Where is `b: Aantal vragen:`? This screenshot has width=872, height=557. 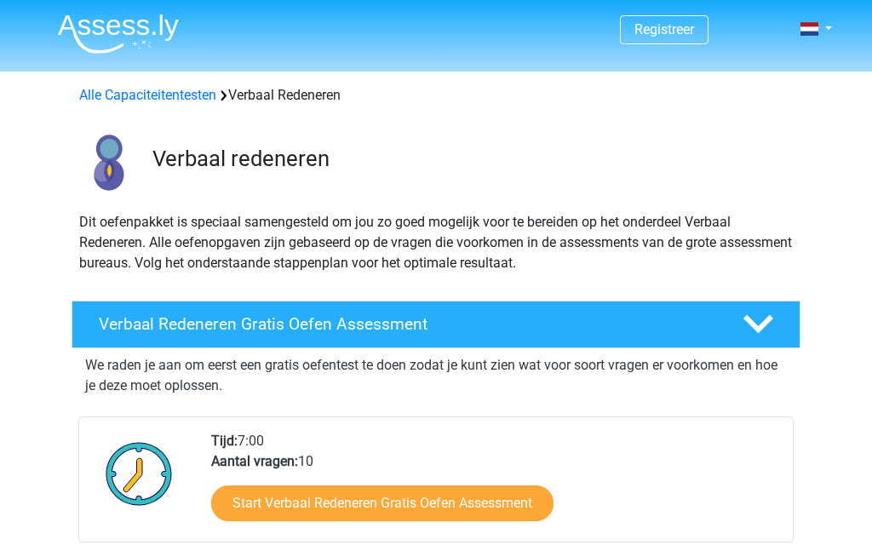 b: Aantal vragen: is located at coordinates (254, 460).